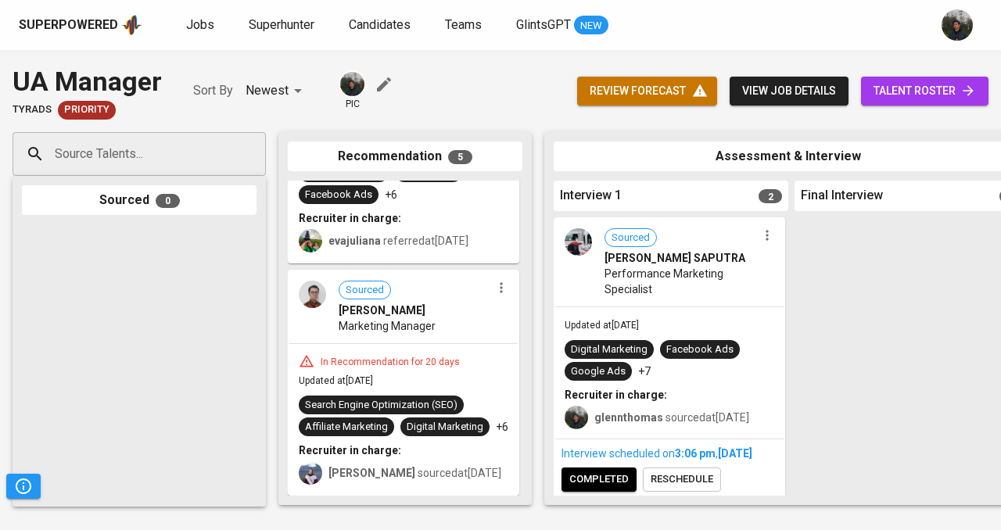  Describe the element at coordinates (647, 91) in the screenshot. I see `span: review forecast` at that location.